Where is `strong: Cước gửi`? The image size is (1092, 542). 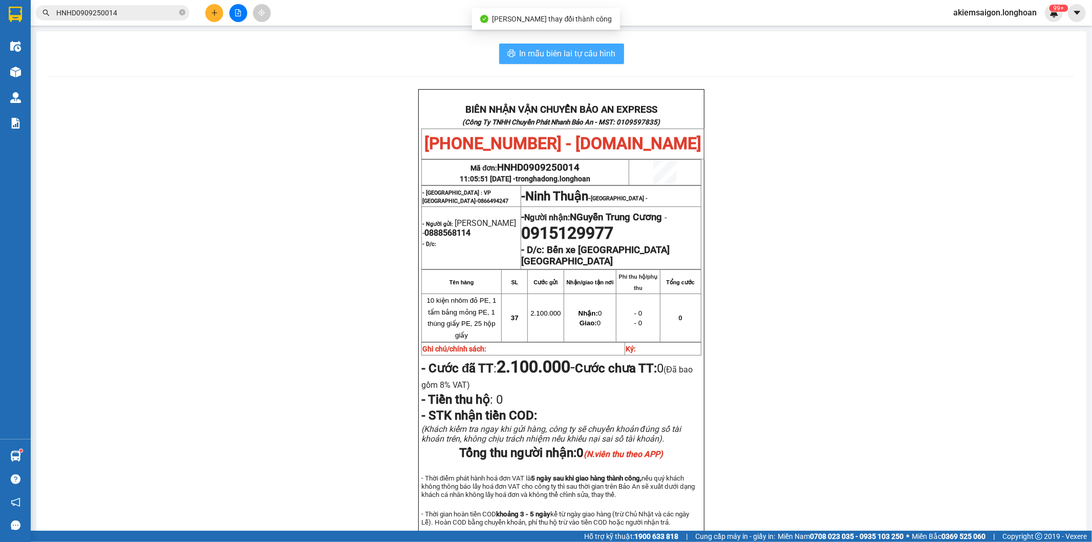 strong: Cước gửi is located at coordinates (545, 282).